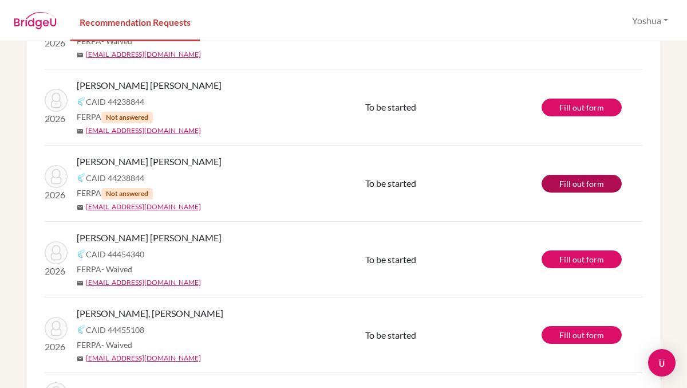  I want to click on img: Zavala Cross, Miguel Ernesto, so click(56, 328).